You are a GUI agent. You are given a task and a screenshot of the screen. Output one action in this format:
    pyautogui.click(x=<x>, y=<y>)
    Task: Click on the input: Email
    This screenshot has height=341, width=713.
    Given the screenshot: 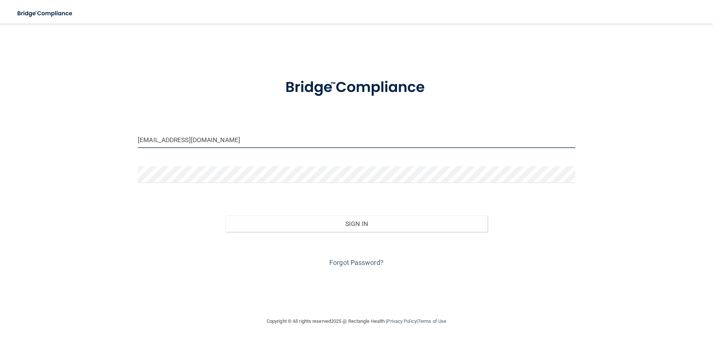 What is the action you would take?
    pyautogui.click(x=356, y=140)
    